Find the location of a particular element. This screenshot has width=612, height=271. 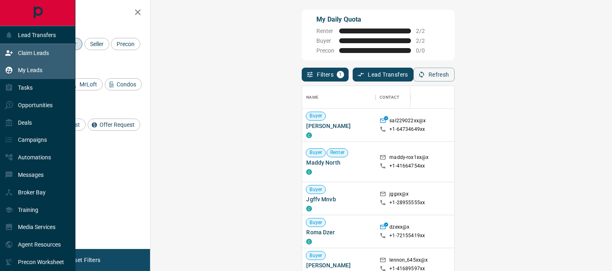

p: maddy-rox1xx@x is located at coordinates (409, 158).